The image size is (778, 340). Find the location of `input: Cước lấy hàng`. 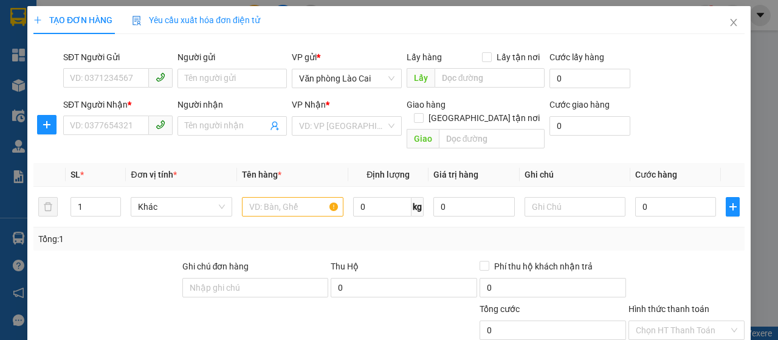

input: Cước lấy hàng is located at coordinates (589, 78).